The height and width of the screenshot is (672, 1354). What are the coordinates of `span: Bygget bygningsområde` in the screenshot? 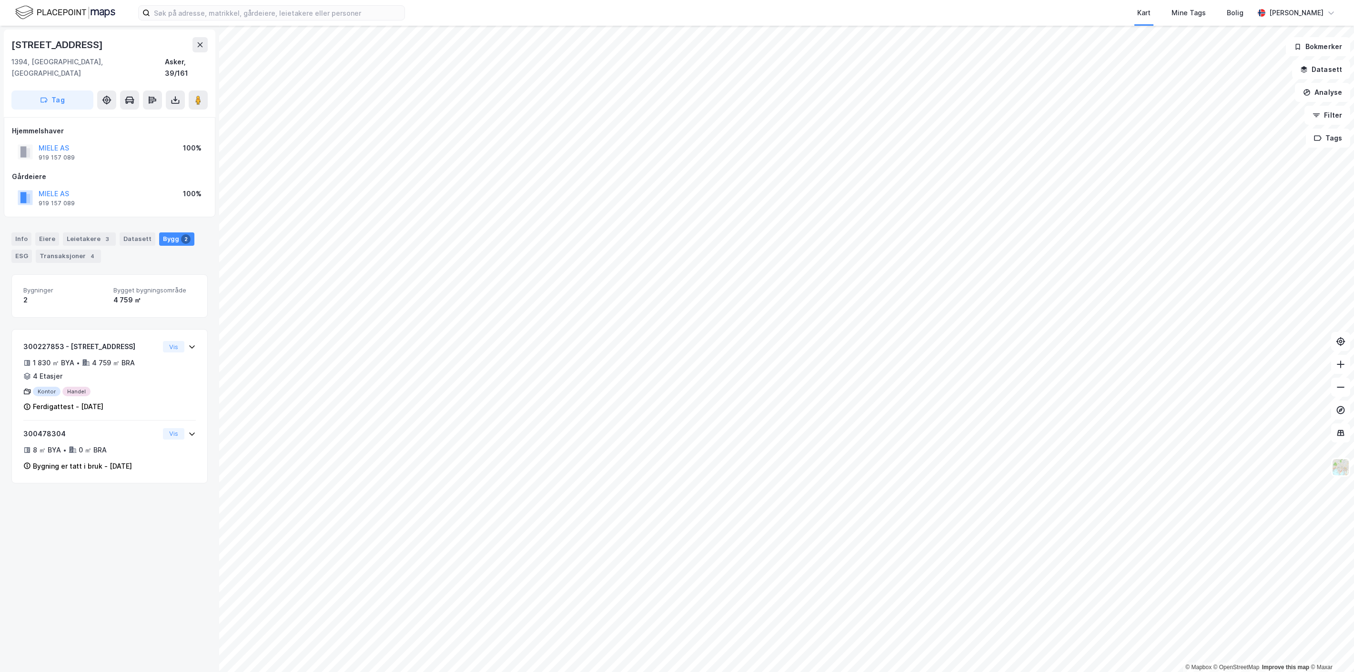 It's located at (154, 290).